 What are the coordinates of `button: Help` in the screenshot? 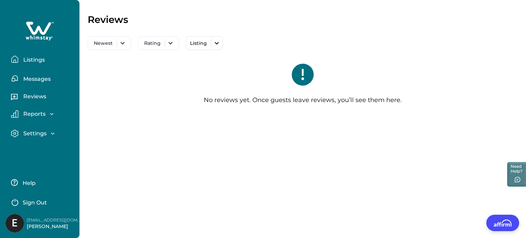 It's located at (41, 182).